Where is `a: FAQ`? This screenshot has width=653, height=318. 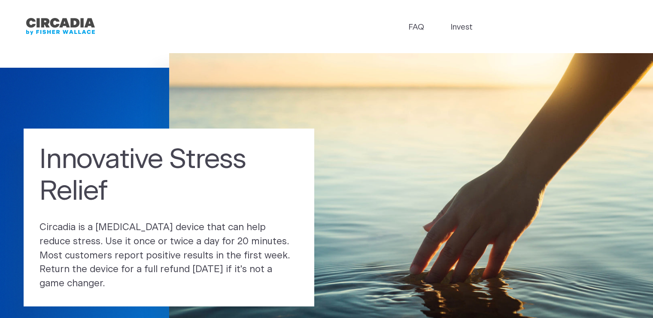 a: FAQ is located at coordinates (416, 27).